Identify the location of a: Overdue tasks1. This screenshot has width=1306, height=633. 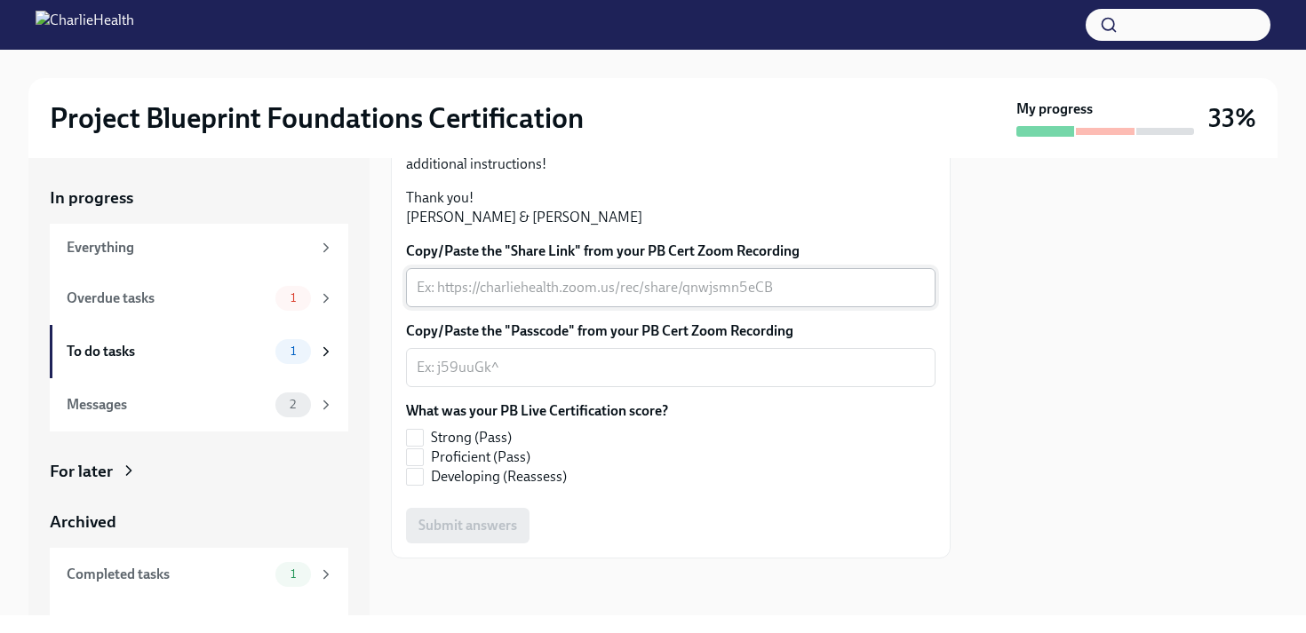
(199, 298).